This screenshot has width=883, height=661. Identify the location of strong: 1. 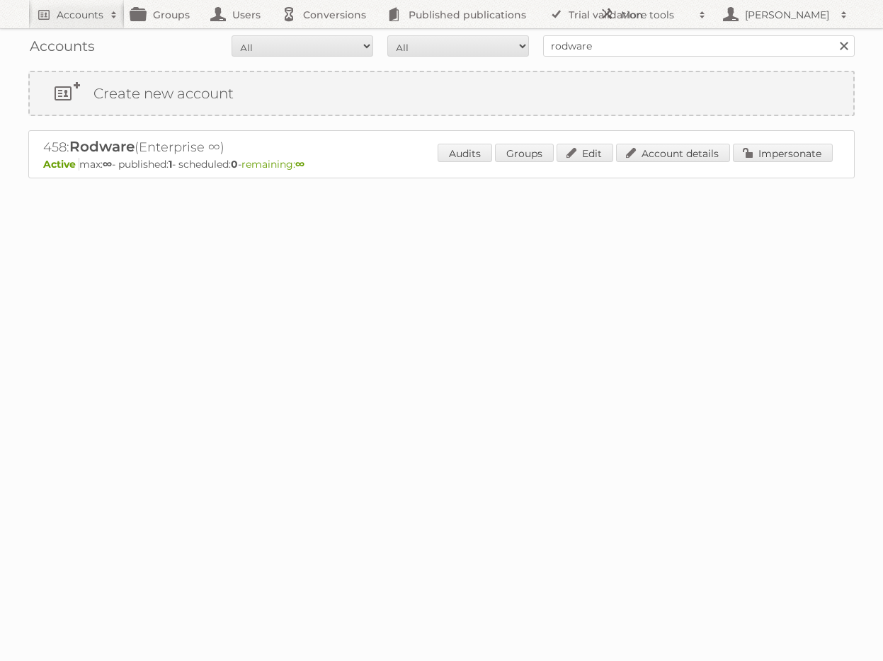
(170, 164).